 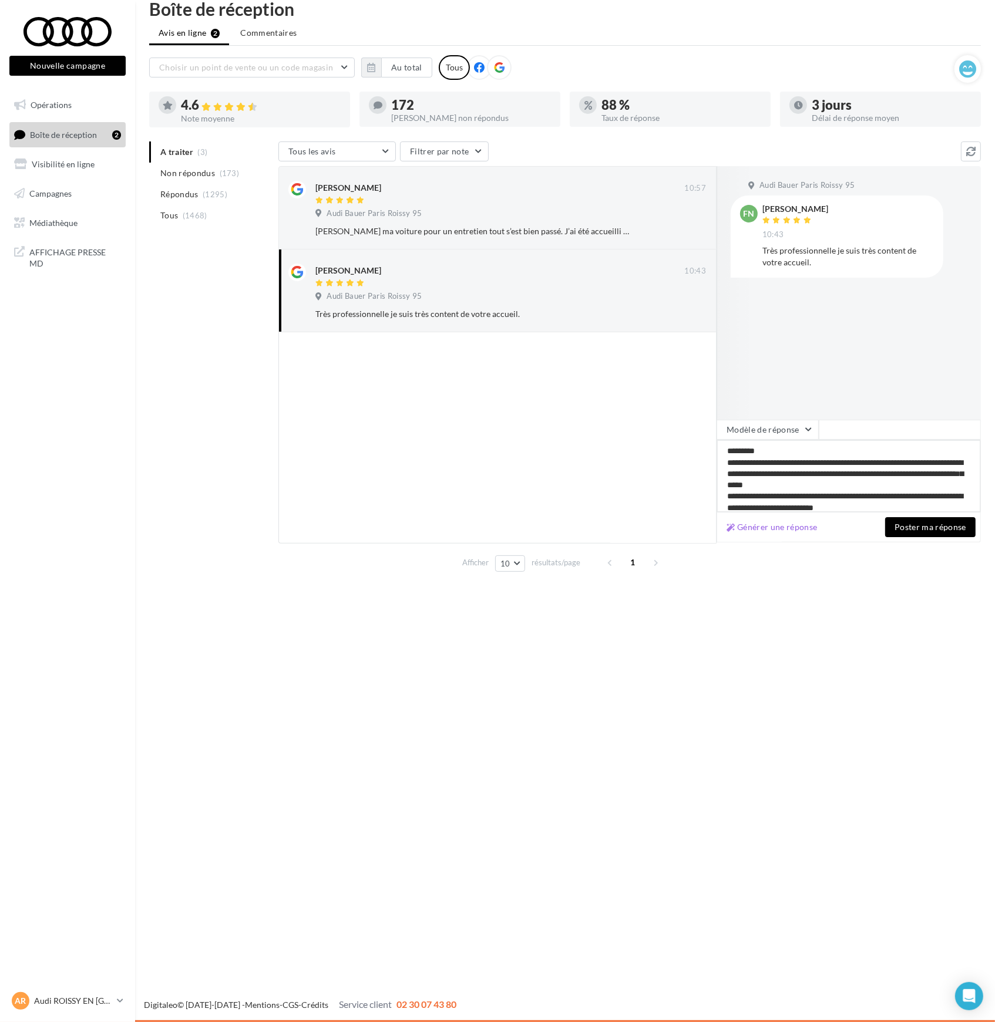 I want to click on span: Commentaires, so click(x=268, y=33).